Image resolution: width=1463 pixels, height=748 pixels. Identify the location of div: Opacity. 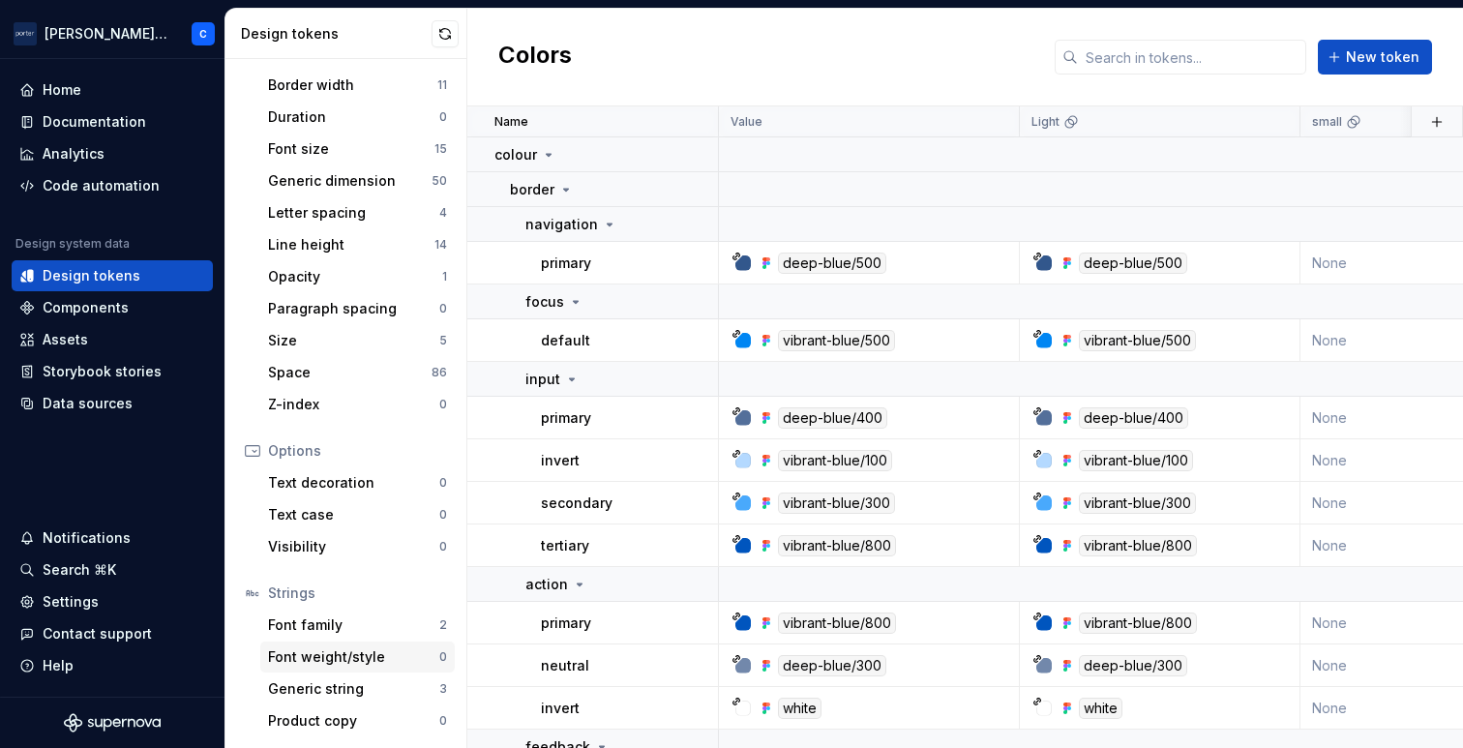
(355, 277).